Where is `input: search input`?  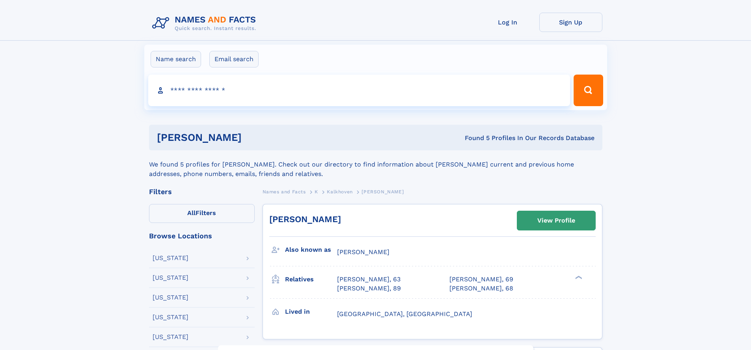
input: search input is located at coordinates (359, 90).